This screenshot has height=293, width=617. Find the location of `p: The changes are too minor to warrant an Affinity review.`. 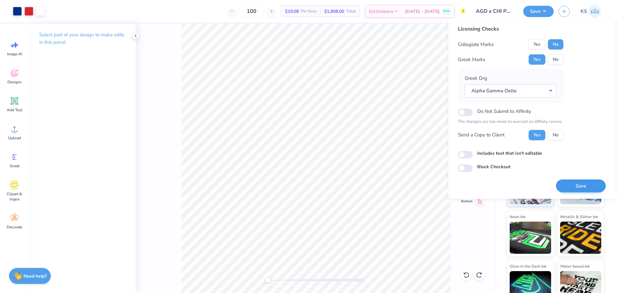

p: The changes are too minor to warrant an Affinity review. is located at coordinates (511, 122).